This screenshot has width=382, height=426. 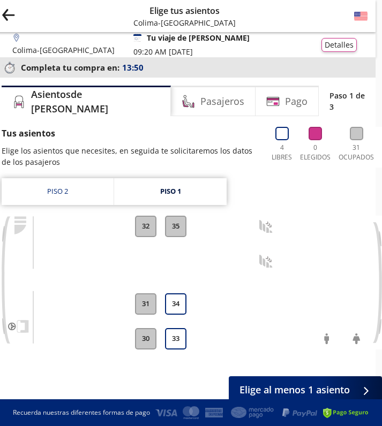 What do you see at coordinates (131, 133) in the screenshot?
I see `p: Tus asientos` at bounding box center [131, 133].